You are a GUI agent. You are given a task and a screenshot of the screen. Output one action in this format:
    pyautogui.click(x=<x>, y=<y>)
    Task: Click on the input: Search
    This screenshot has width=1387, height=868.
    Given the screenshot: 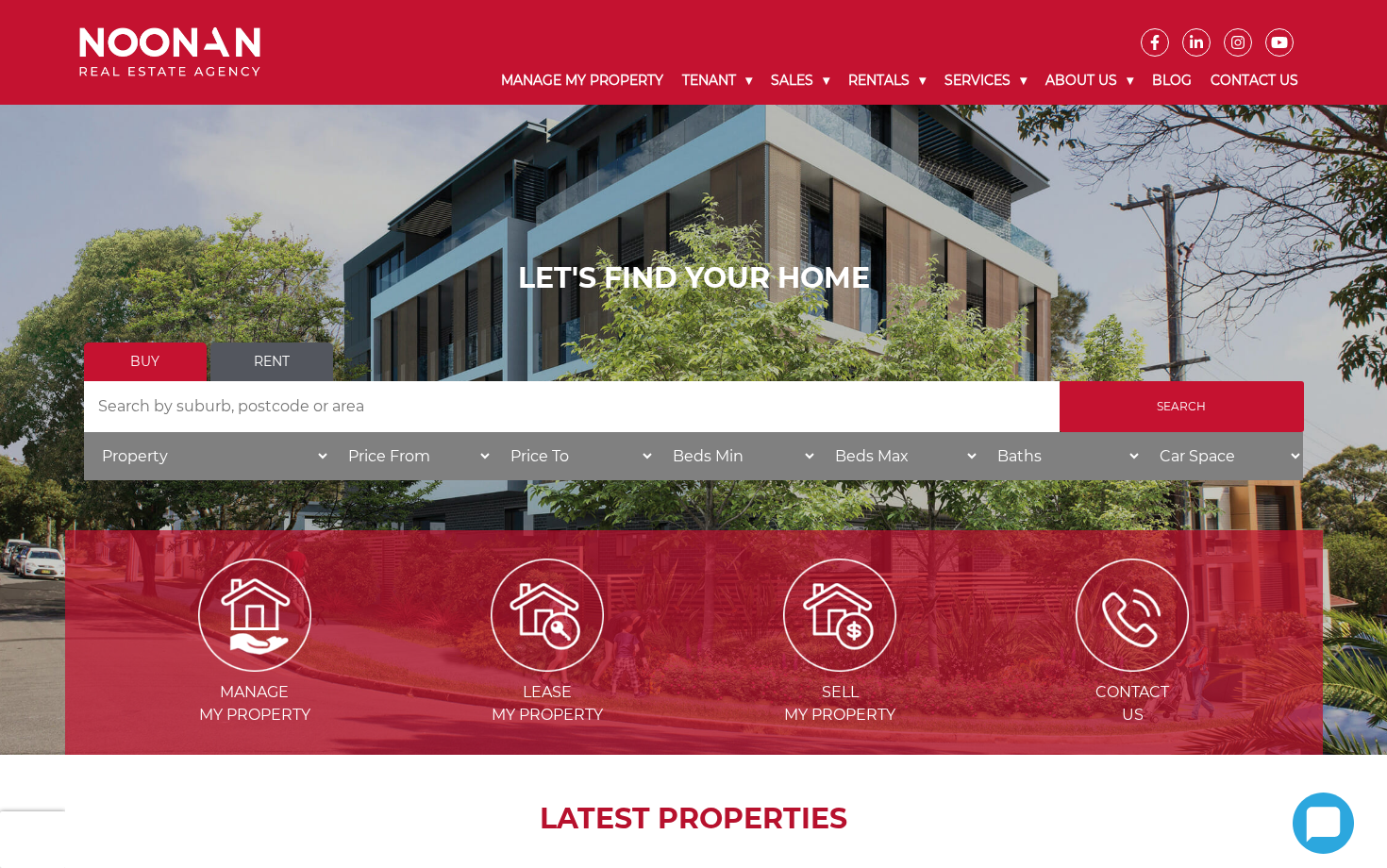 What is the action you would take?
    pyautogui.click(x=1182, y=406)
    